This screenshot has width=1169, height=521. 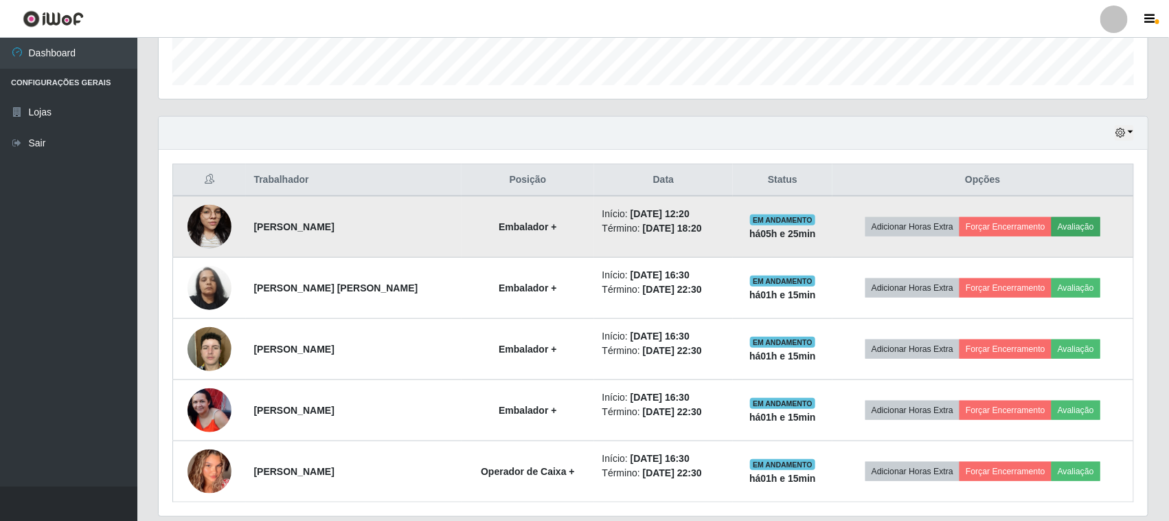 What do you see at coordinates (209, 348) in the screenshot?
I see `img: 1717549374266.jpeg` at bounding box center [209, 348].